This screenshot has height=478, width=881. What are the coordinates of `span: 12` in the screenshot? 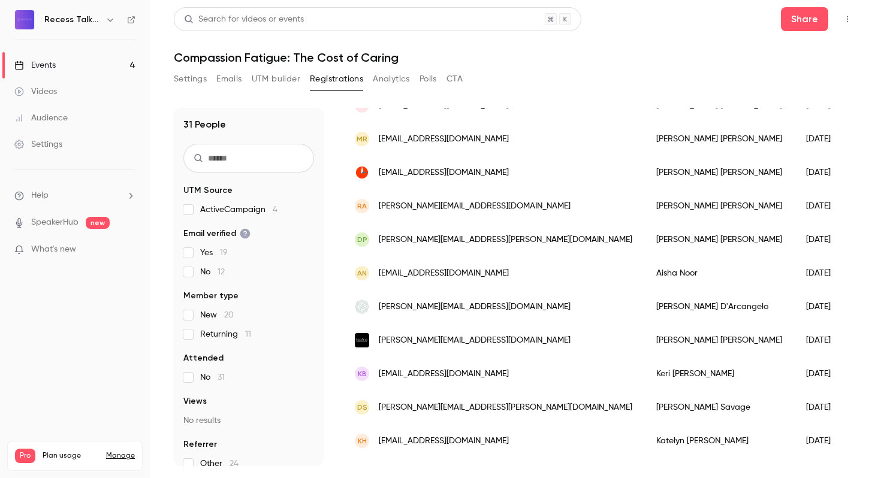 It's located at (221, 272).